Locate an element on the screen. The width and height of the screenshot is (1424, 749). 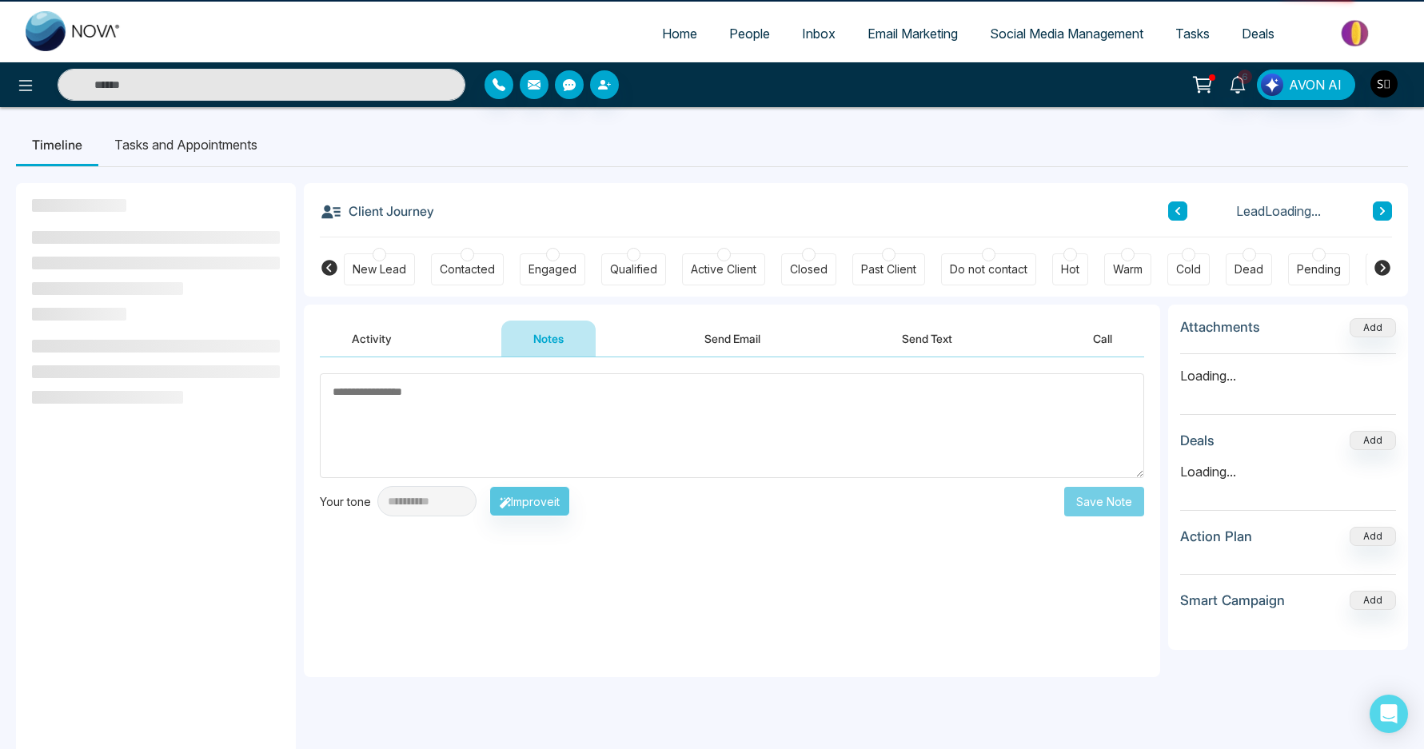
div: Cold is located at coordinates (1188, 269).